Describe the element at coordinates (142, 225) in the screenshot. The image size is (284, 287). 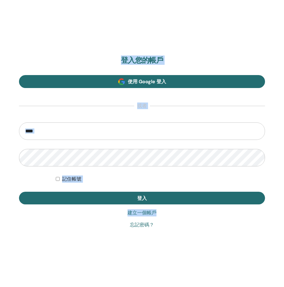
I see `font: 忘記密碼？` at that location.